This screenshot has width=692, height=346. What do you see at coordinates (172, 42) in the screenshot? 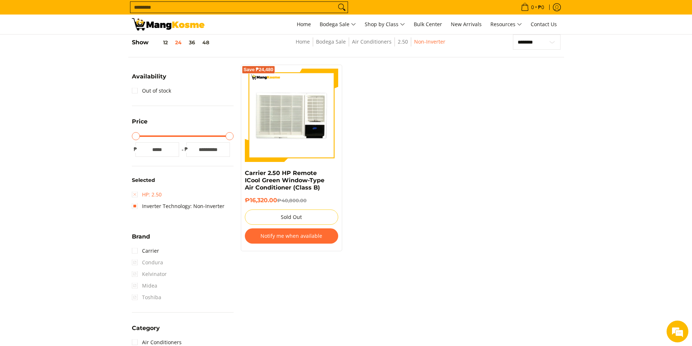
I see `h5: Show` at bounding box center [172, 42].